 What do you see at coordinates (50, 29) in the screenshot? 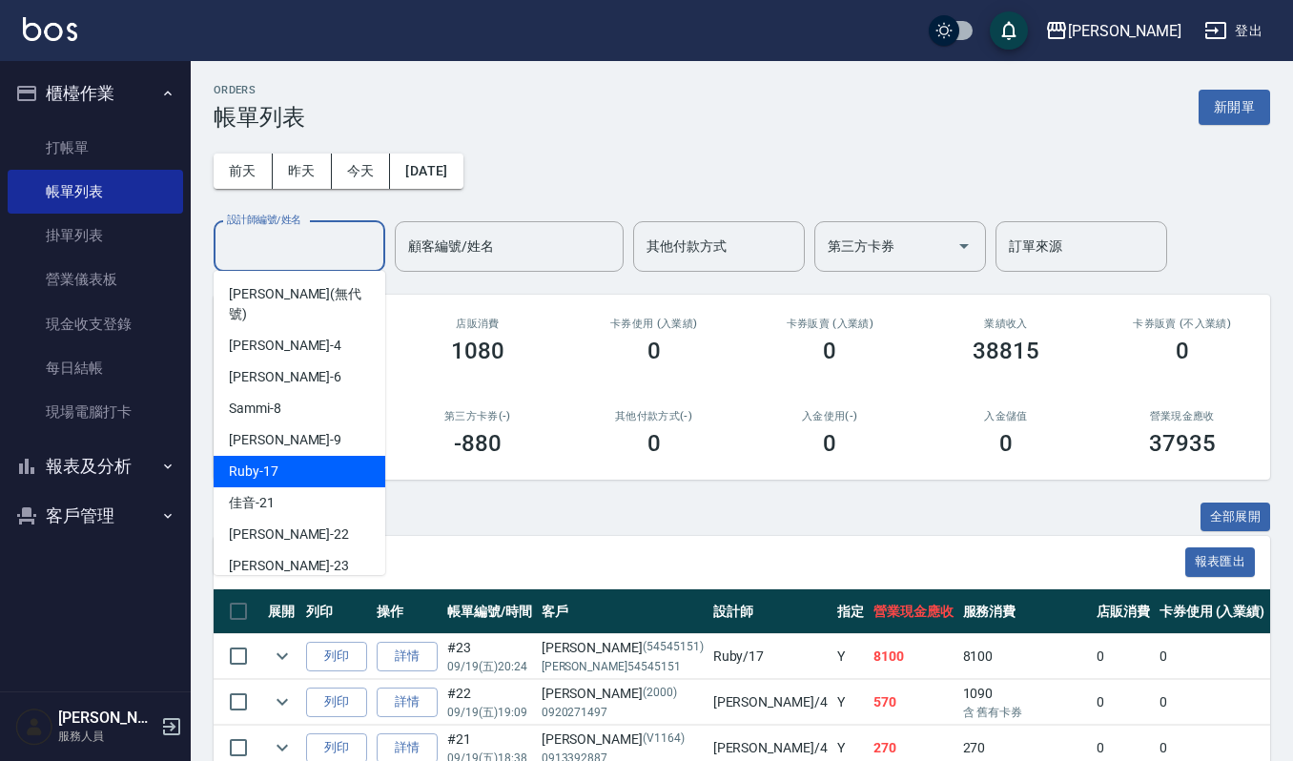
I see `img: Logo` at bounding box center [50, 29].